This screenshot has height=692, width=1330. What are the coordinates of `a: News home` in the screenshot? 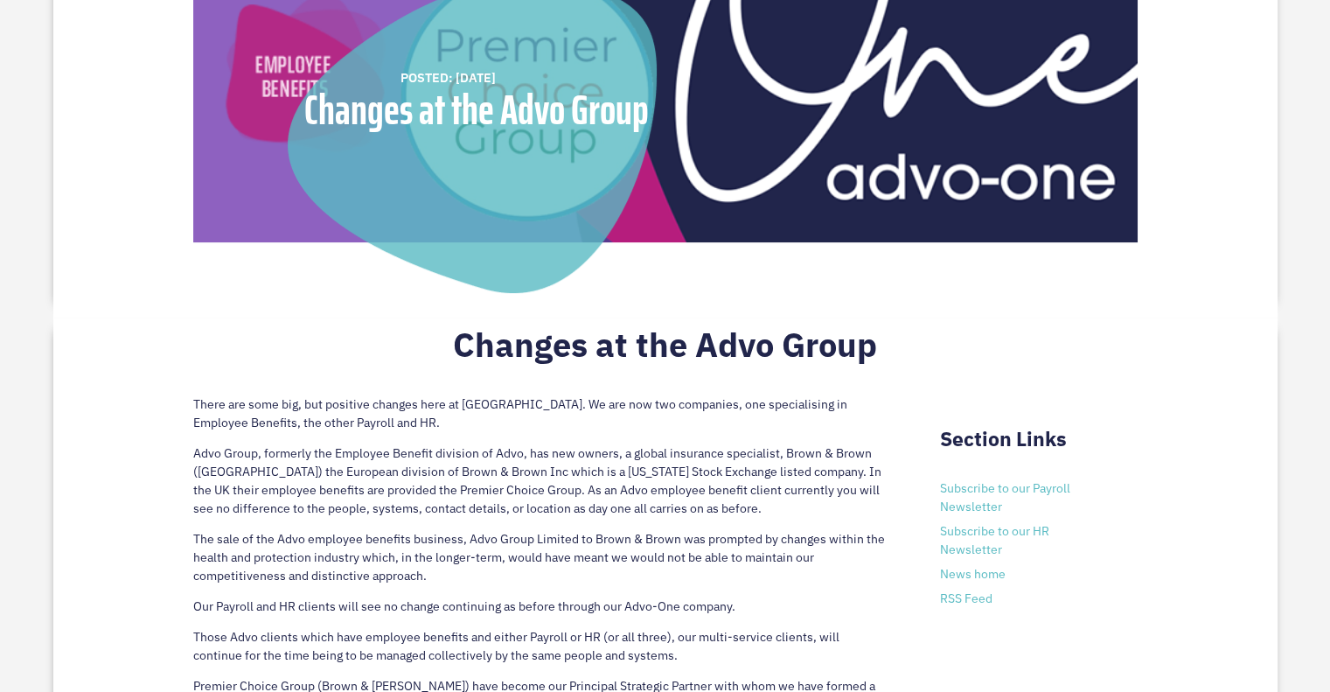 It's located at (973, 574).